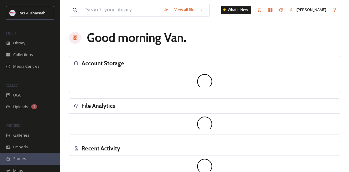  Describe the element at coordinates (20, 159) in the screenshot. I see `span: Stories` at that location.